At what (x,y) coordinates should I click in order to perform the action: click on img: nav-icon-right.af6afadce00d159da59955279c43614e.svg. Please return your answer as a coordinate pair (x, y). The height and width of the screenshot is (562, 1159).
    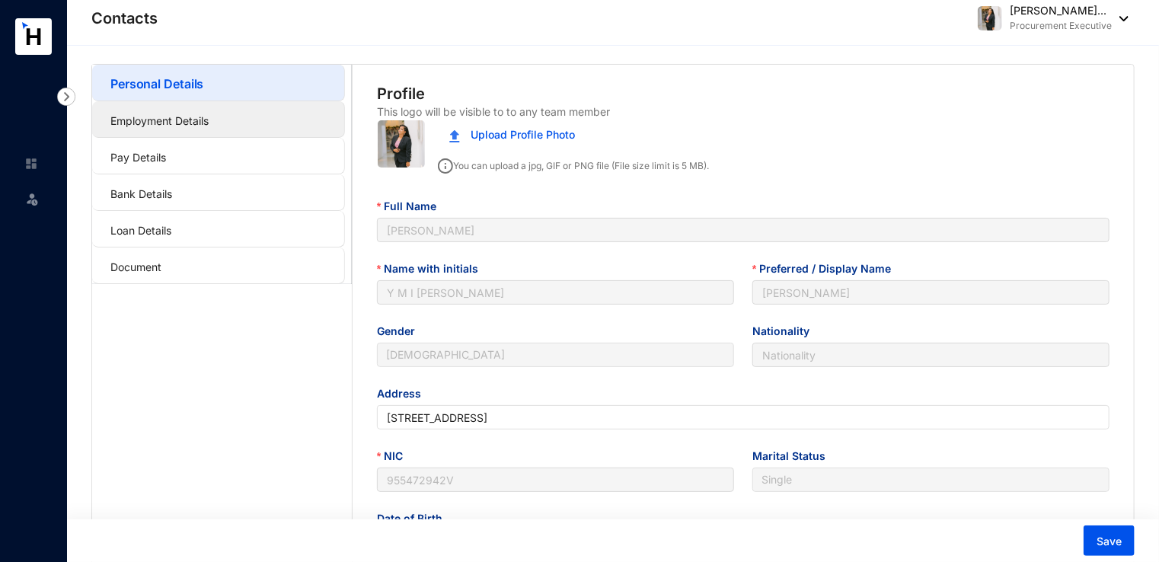
    Looking at the image, I should click on (66, 97).